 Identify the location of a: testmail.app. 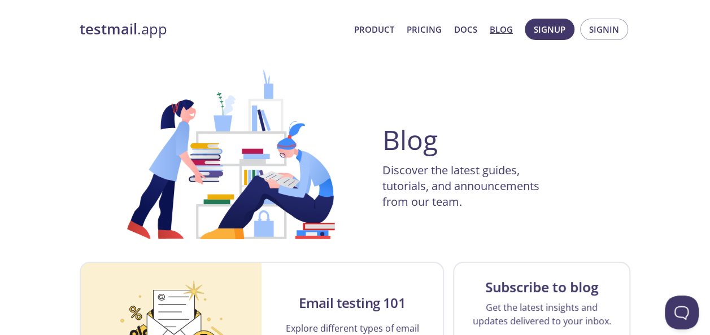
(212, 29).